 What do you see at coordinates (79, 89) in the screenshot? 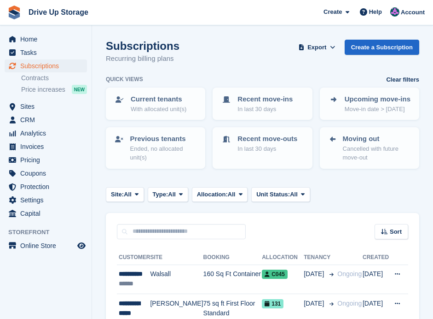
I see `div: NEW` at bounding box center [79, 89].